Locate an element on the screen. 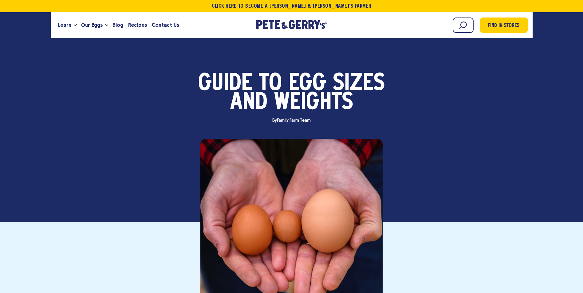  a: Blog is located at coordinates (118, 25).